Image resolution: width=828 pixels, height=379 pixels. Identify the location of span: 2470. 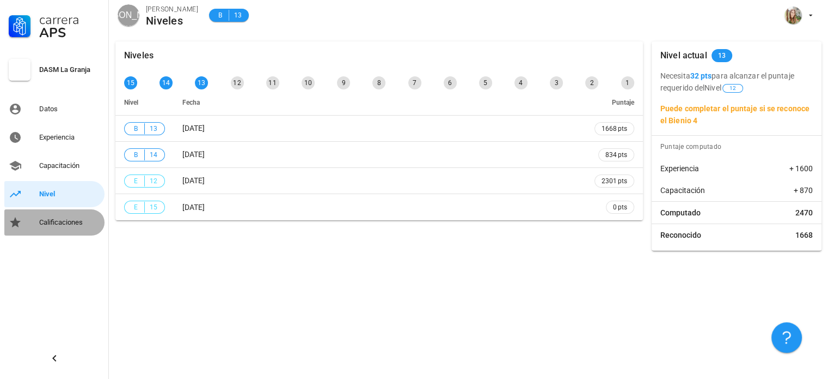
(805, 212).